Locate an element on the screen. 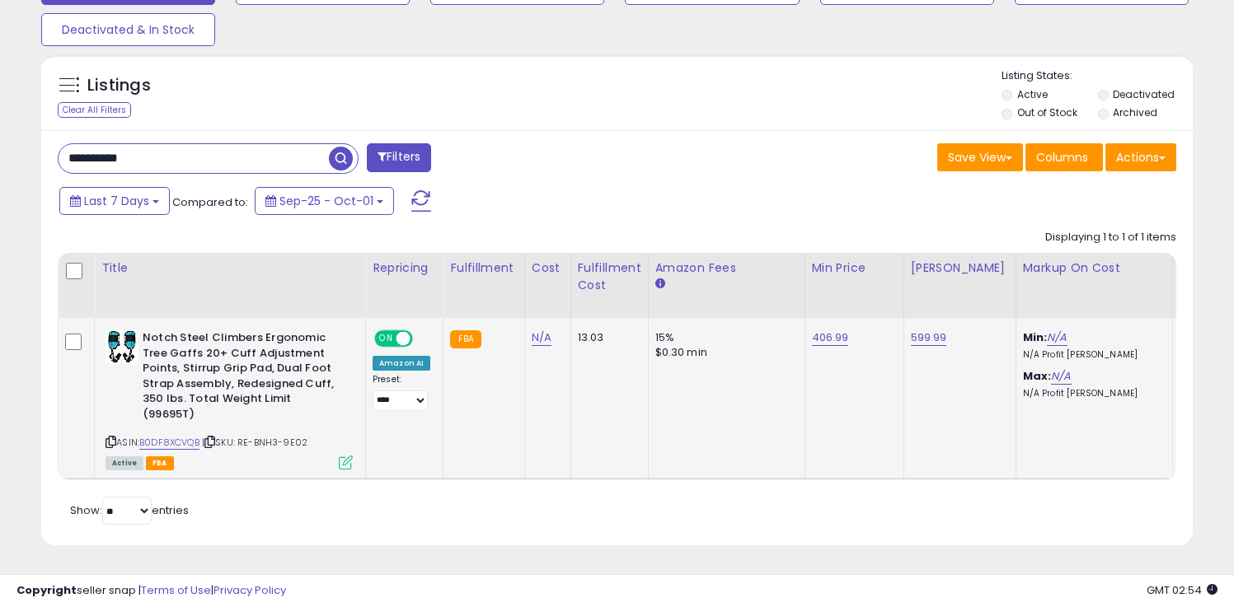 The height and width of the screenshot is (607, 1234). div: $0.30 min is located at coordinates (724, 353).